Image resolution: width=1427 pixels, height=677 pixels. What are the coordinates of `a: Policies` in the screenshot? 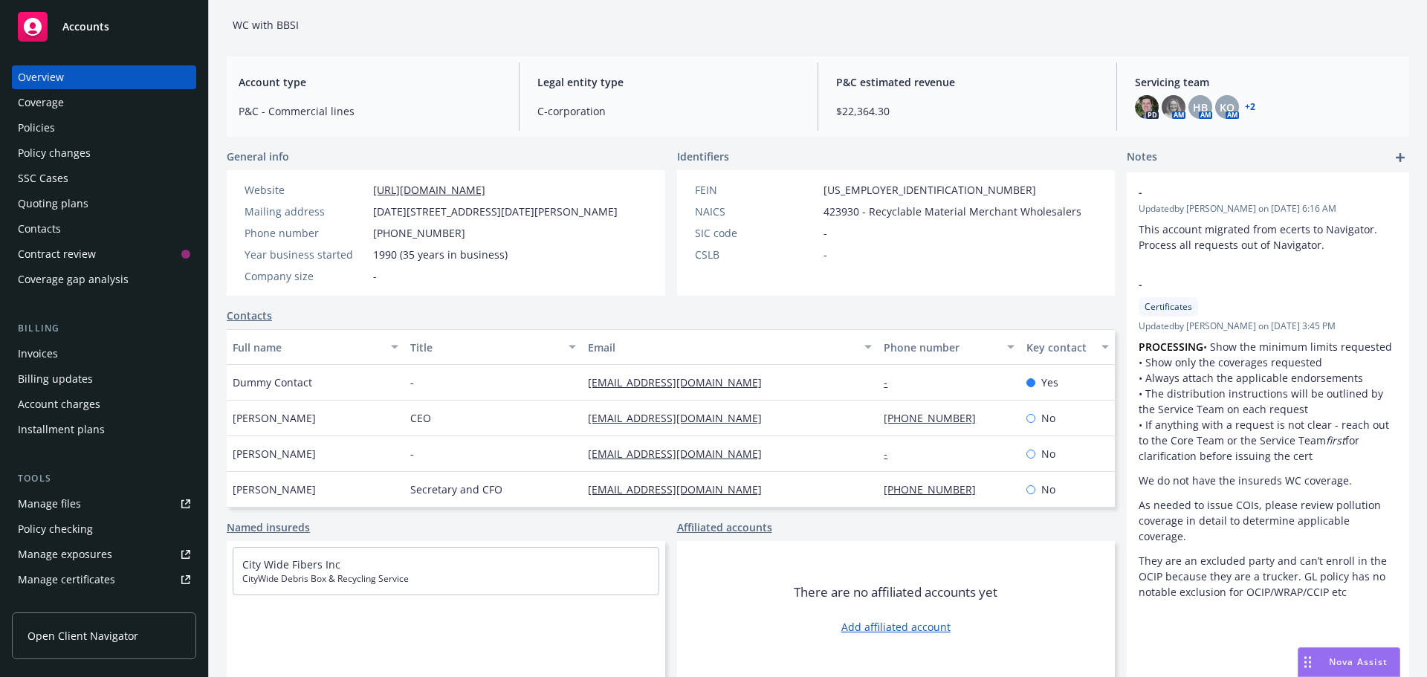 It's located at (104, 128).